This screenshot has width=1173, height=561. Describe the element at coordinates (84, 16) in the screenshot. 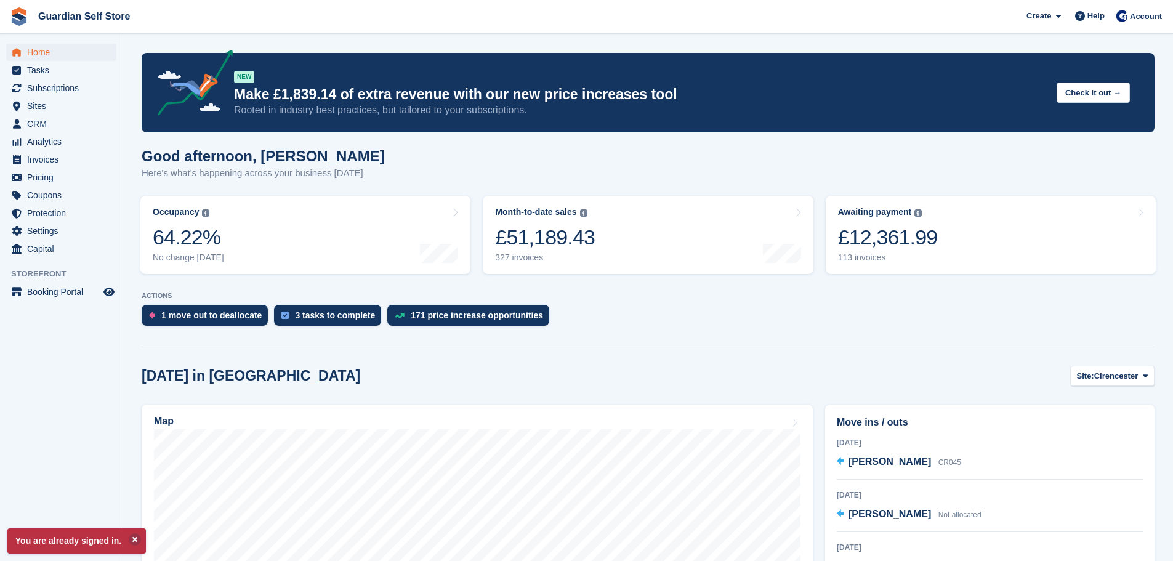

I see `a: Guardian Self Store` at that location.